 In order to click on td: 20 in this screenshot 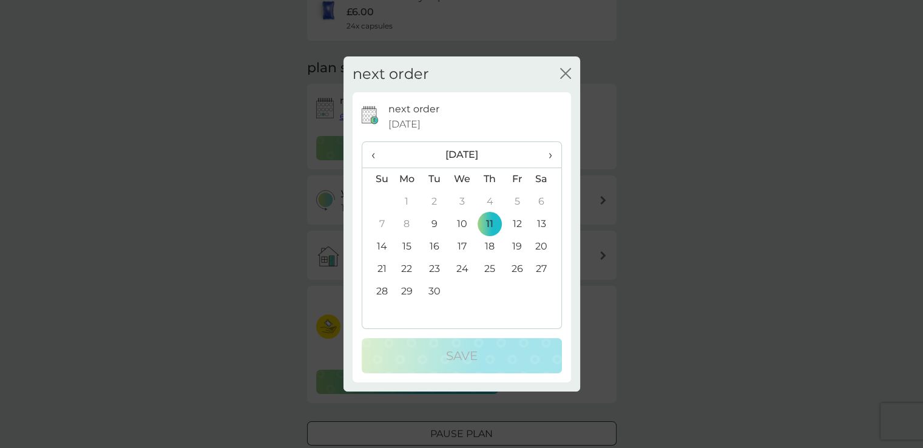, I will do `click(545, 246)`.